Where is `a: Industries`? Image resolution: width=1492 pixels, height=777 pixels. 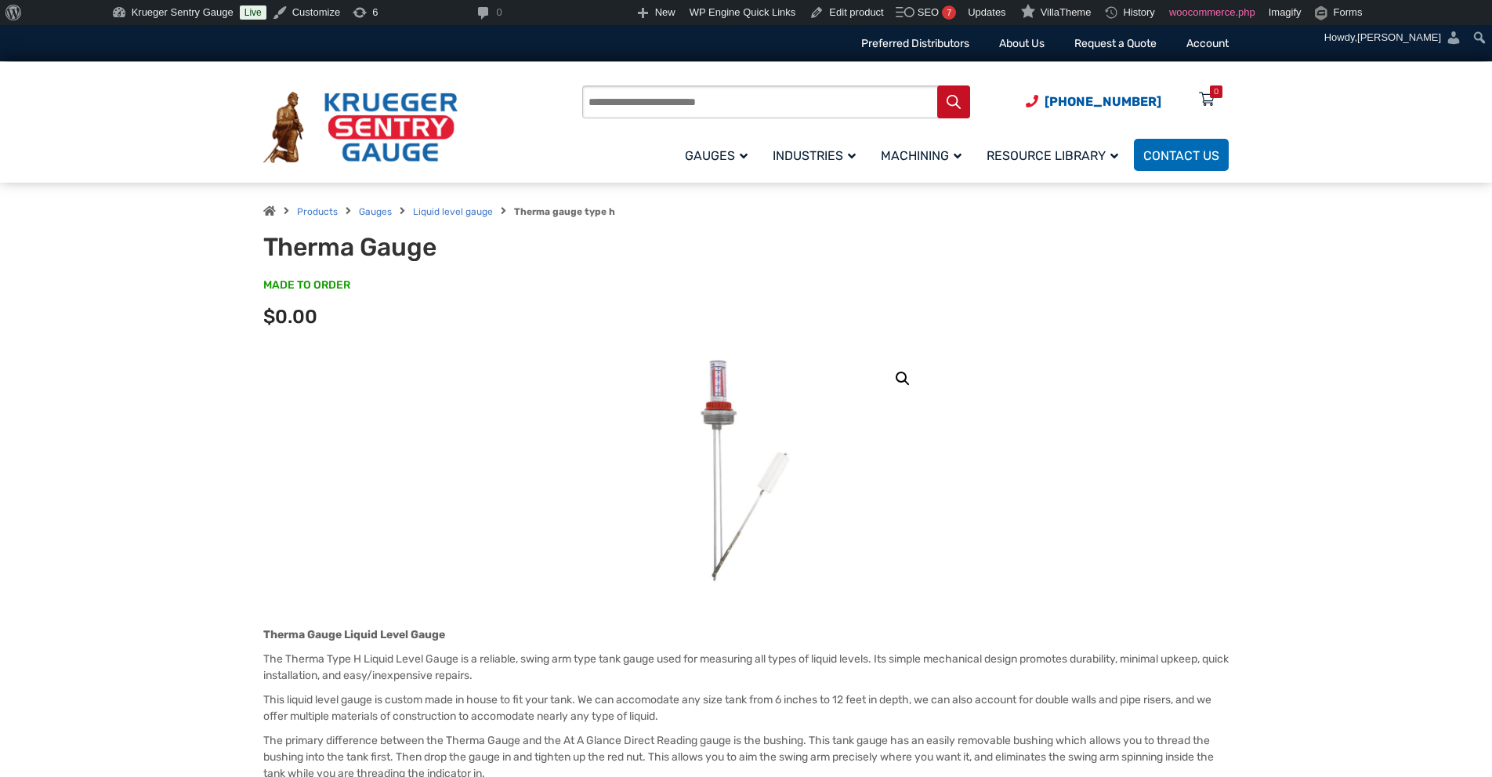
a: Industries is located at coordinates (817, 154).